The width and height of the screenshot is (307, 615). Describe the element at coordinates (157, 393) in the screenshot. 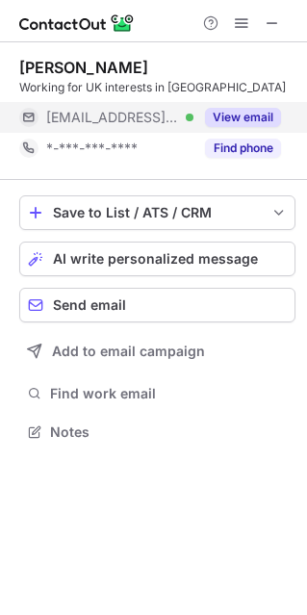

I see `button: Find work email` at that location.